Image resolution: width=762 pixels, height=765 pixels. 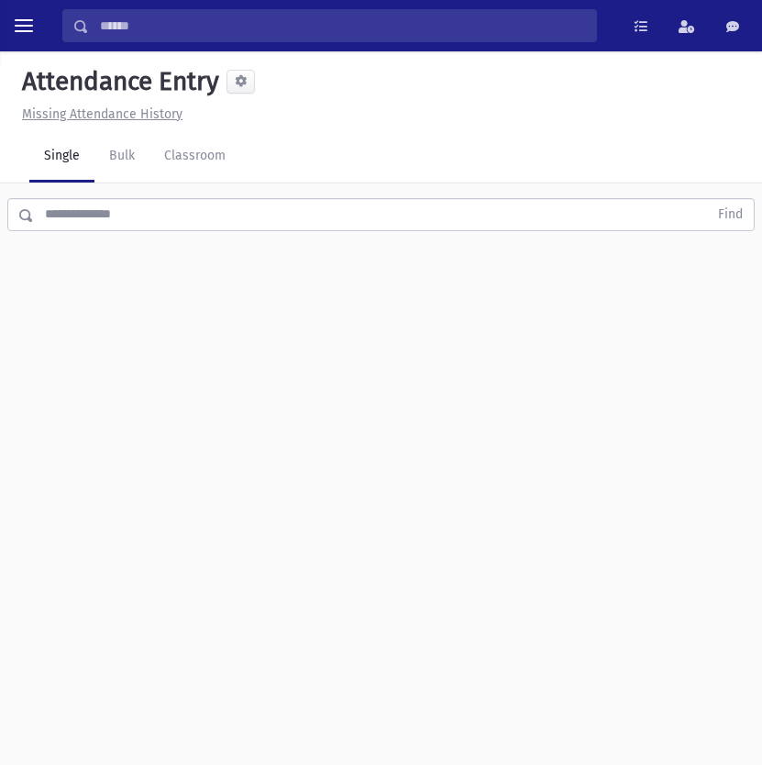 I want to click on a: Single, so click(x=61, y=157).